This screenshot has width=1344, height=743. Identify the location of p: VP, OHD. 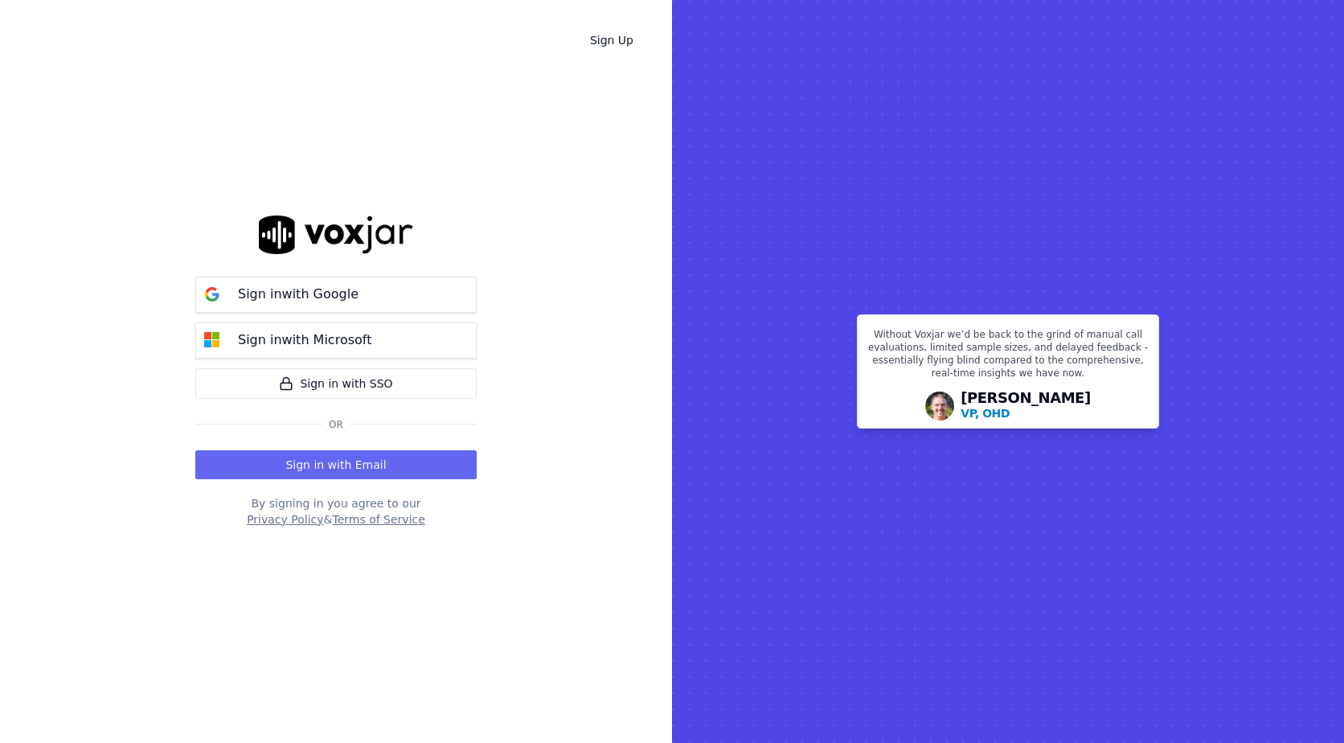
(985, 413).